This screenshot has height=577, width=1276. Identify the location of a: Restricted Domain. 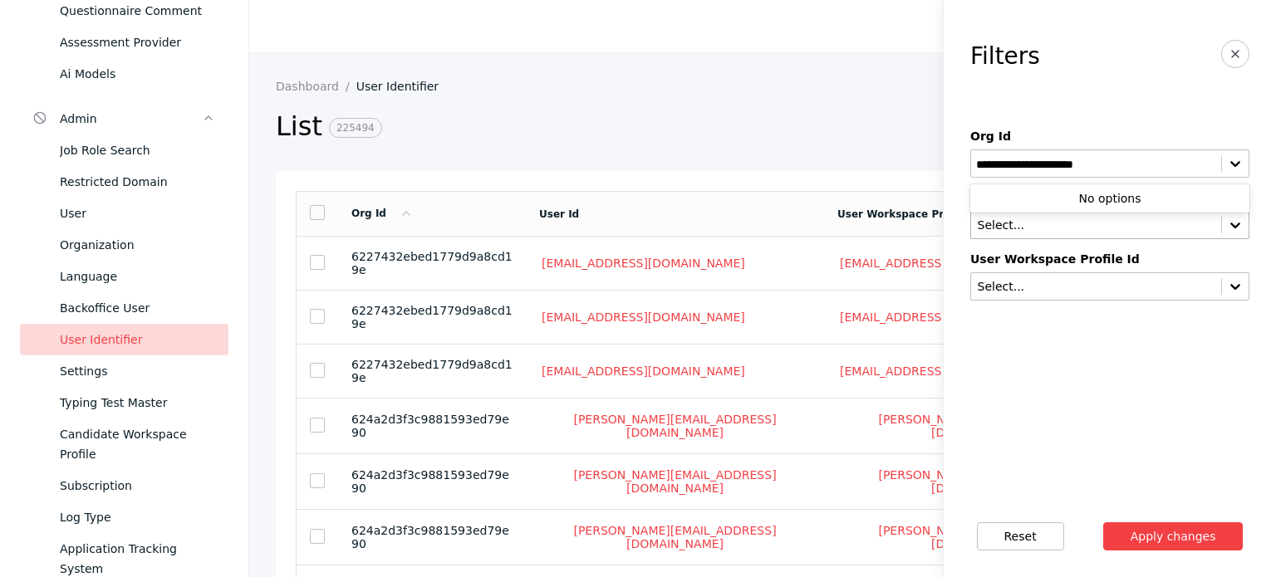
(124, 182).